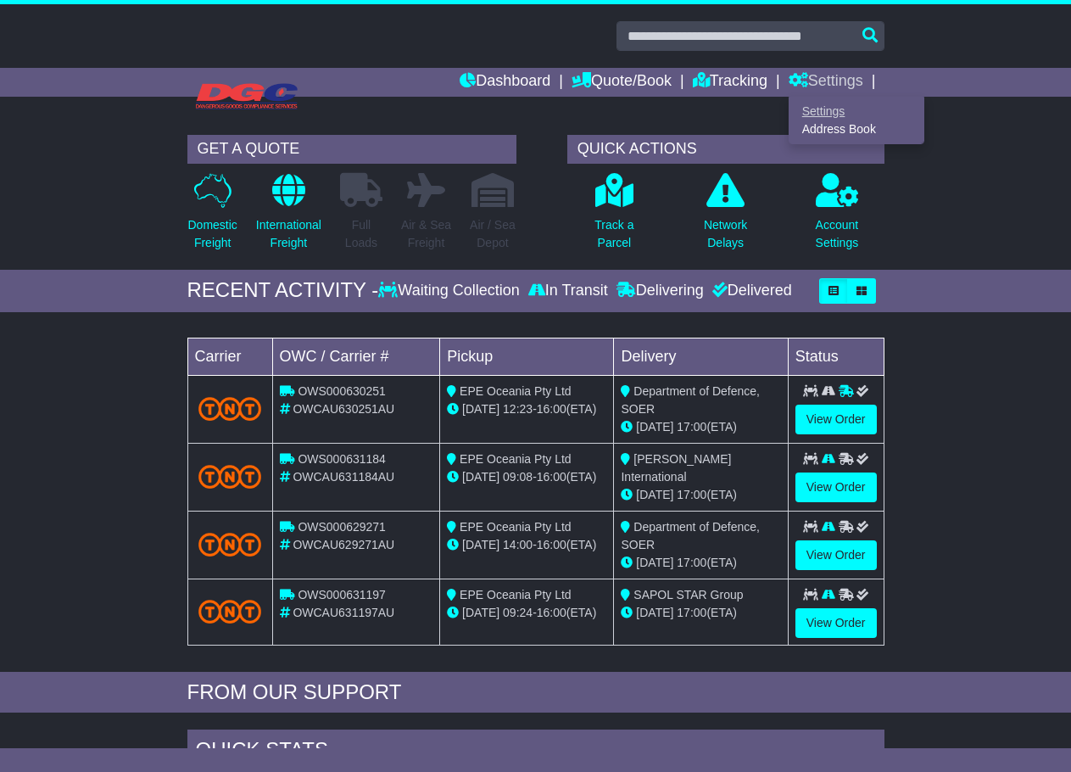 The height and width of the screenshot is (772, 1071). I want to click on div: QUICK ACTIONS, so click(726, 149).